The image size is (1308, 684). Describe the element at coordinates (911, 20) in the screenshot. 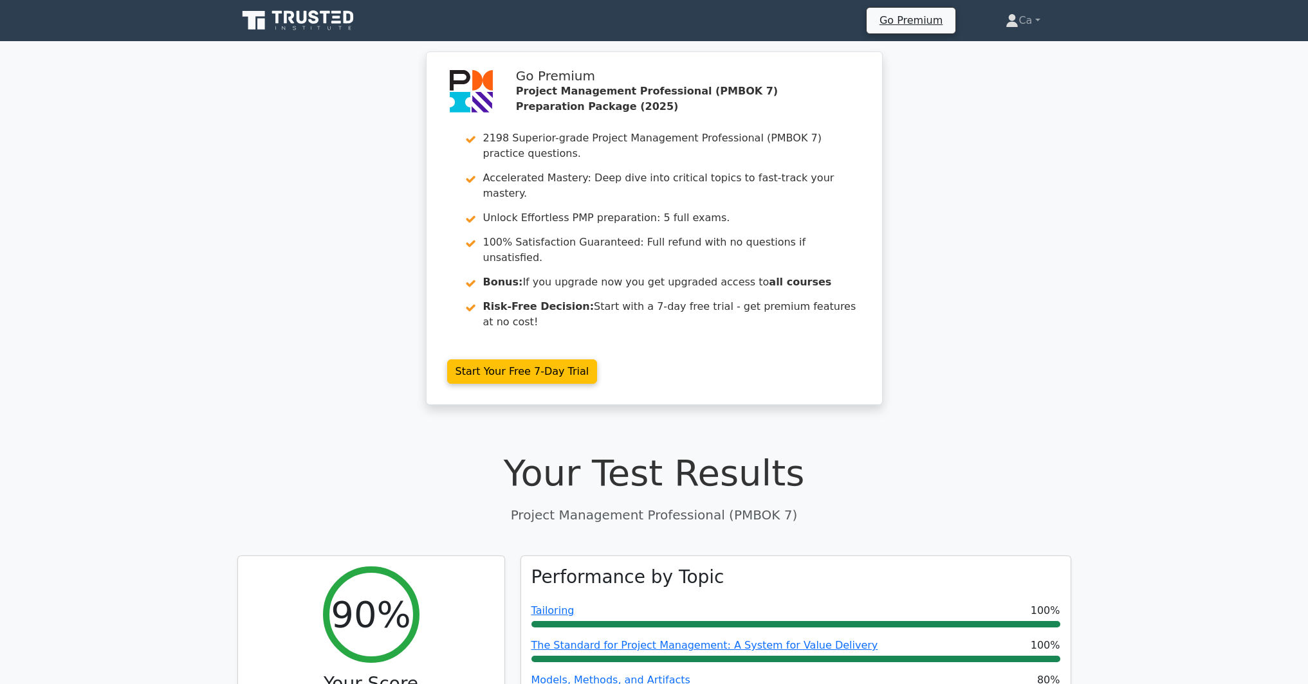

I see `a: Go Premium` at that location.